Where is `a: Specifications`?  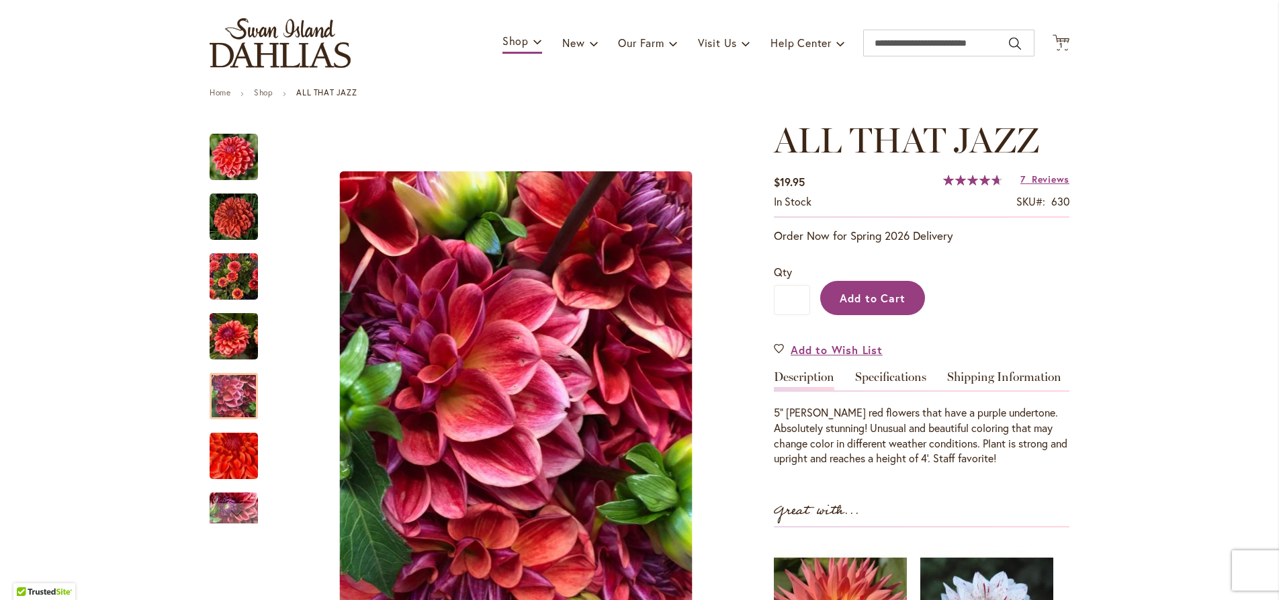
a: Specifications is located at coordinates (891, 380).